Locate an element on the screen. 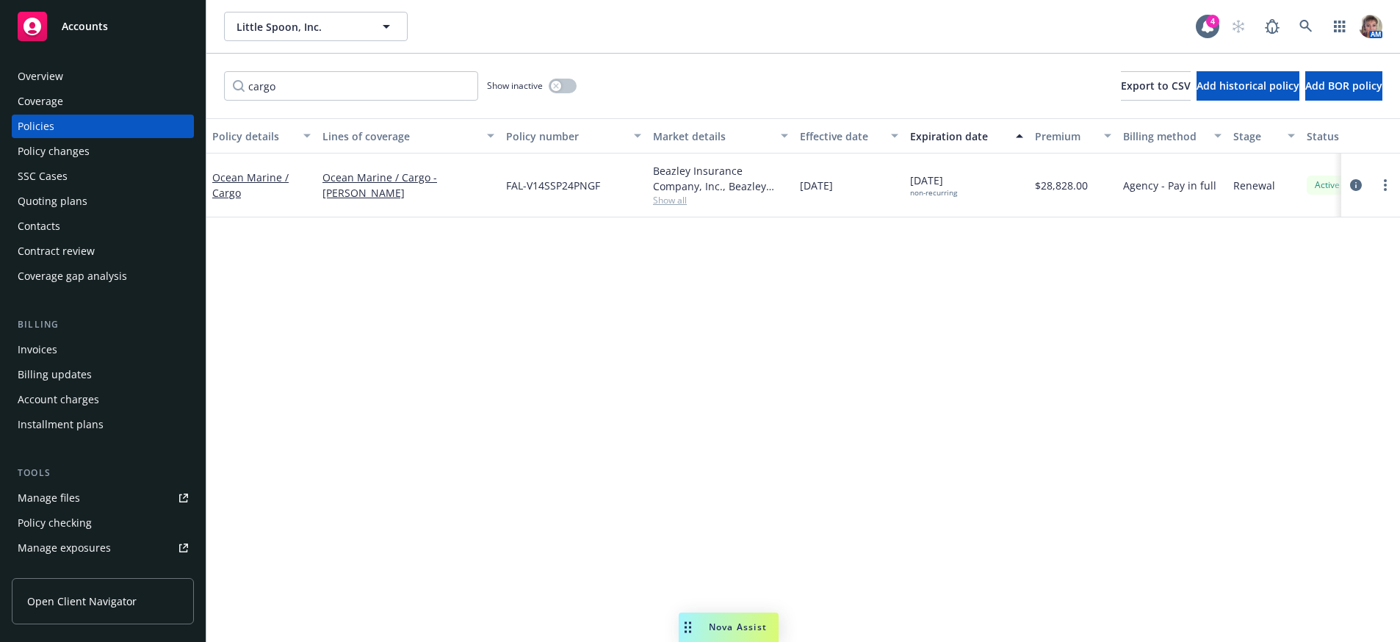 This screenshot has width=1400, height=642. div: Policy checking is located at coordinates (54, 523).